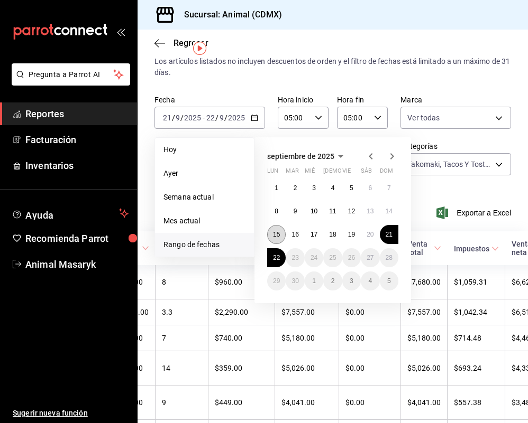 Image resolution: width=528 pixels, height=423 pixels. Describe the element at coordinates (354, 173) in the screenshot. I see `abbr: jueves` at that location.